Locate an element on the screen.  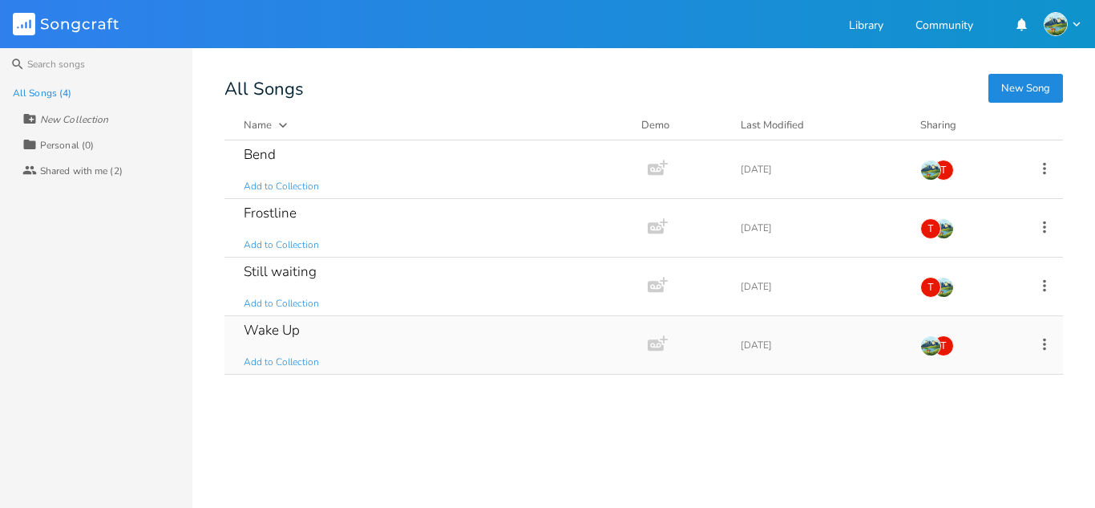
div: All Songs is located at coordinates (644, 89).